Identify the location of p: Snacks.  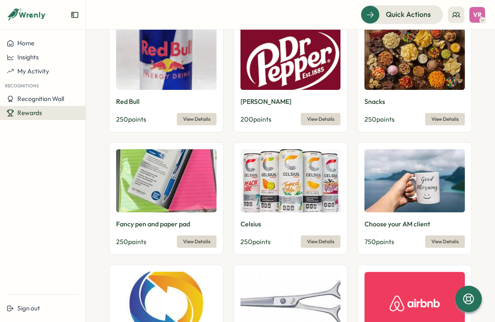
(375, 102).